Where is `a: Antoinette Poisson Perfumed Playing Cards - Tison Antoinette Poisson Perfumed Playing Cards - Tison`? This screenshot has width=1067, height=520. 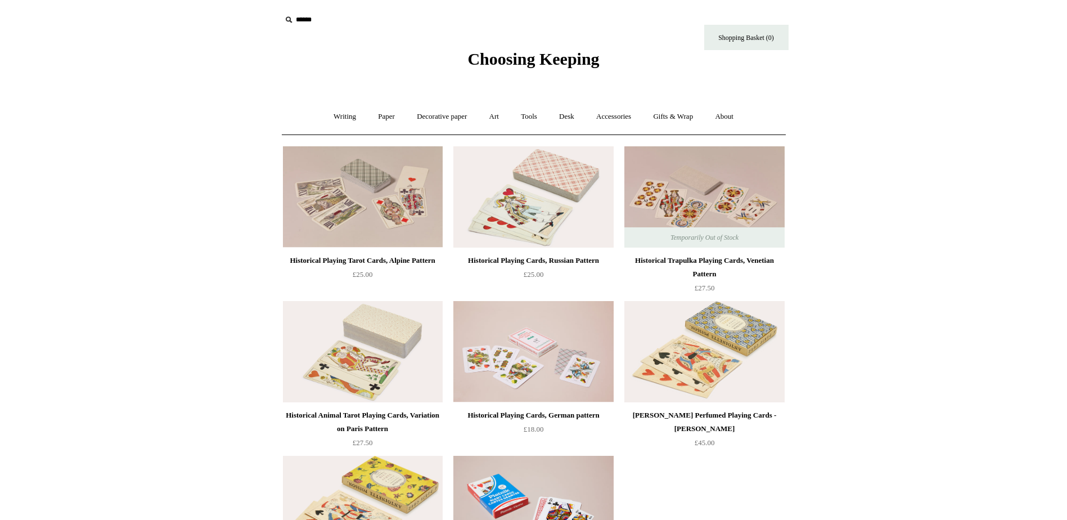 a: Antoinette Poisson Perfumed Playing Cards - Tison Antoinette Poisson Perfumed Playing Cards - Tison is located at coordinates (705, 352).